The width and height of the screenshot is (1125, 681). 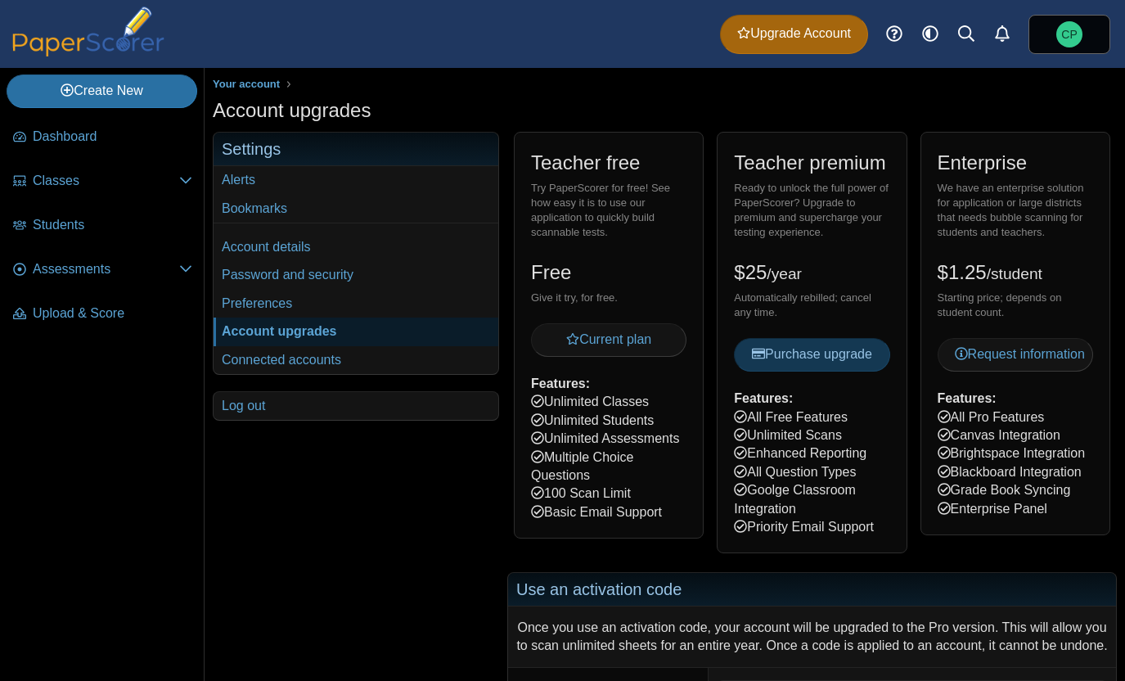 I want to click on a: PaperScorer, so click(x=88, y=52).